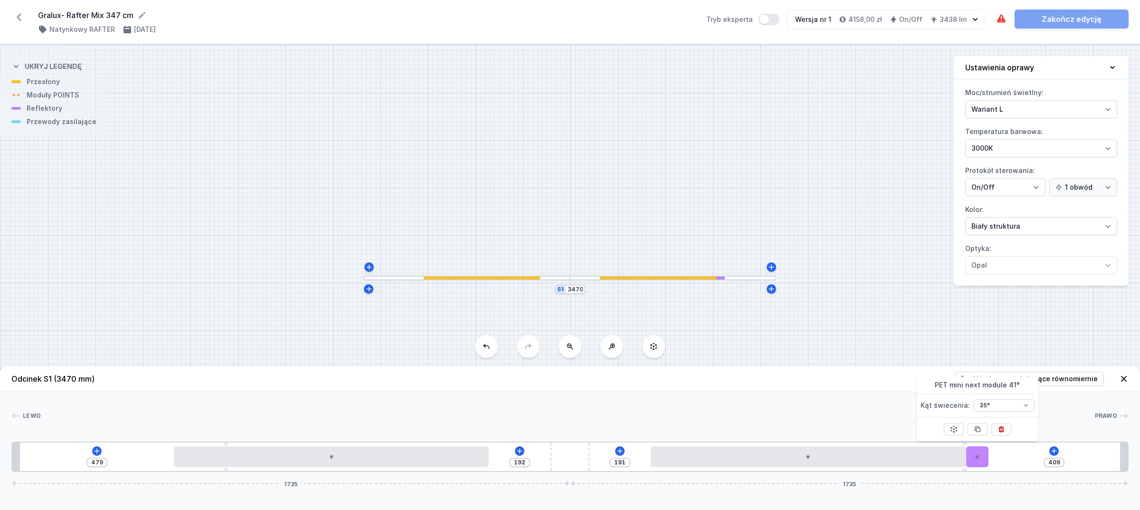 Image resolution: width=1140 pixels, height=510 pixels. What do you see at coordinates (74, 378) in the screenshot?
I see `span: (3470 mm)` at bounding box center [74, 378].